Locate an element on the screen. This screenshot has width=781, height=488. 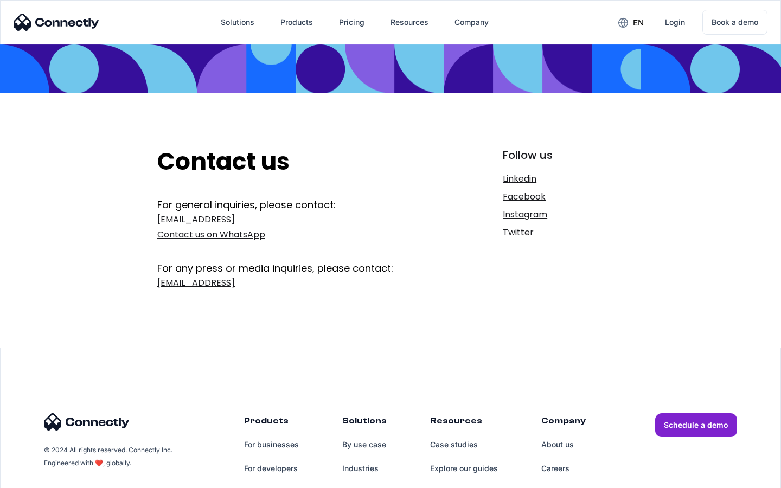
div: © 2024 All rights reserved. Connectly Inc. Engineered with ❤️, globally. is located at coordinates (109, 457).